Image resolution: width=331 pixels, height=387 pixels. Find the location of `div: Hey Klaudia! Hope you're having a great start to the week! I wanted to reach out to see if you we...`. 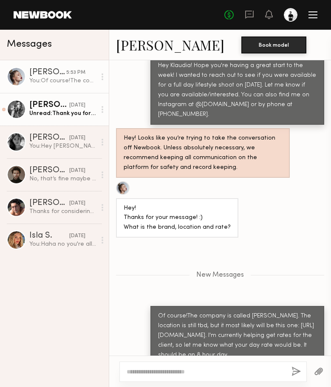

div: Hey Klaudia! Hope you're having a great start to the week! I wanted to reach out to see if you we... is located at coordinates (237, 90).